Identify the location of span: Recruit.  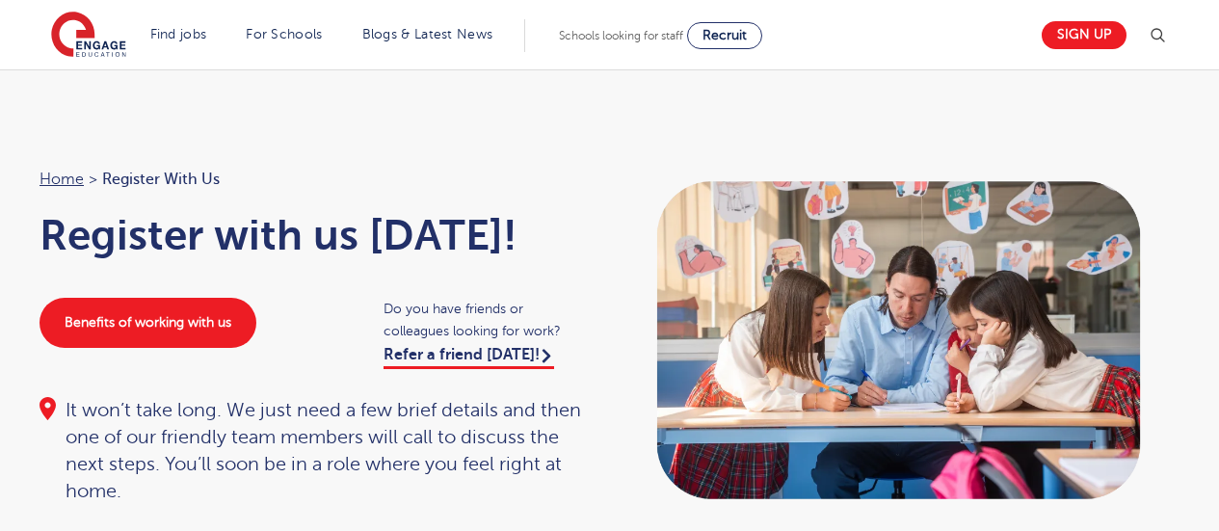
(724, 35).